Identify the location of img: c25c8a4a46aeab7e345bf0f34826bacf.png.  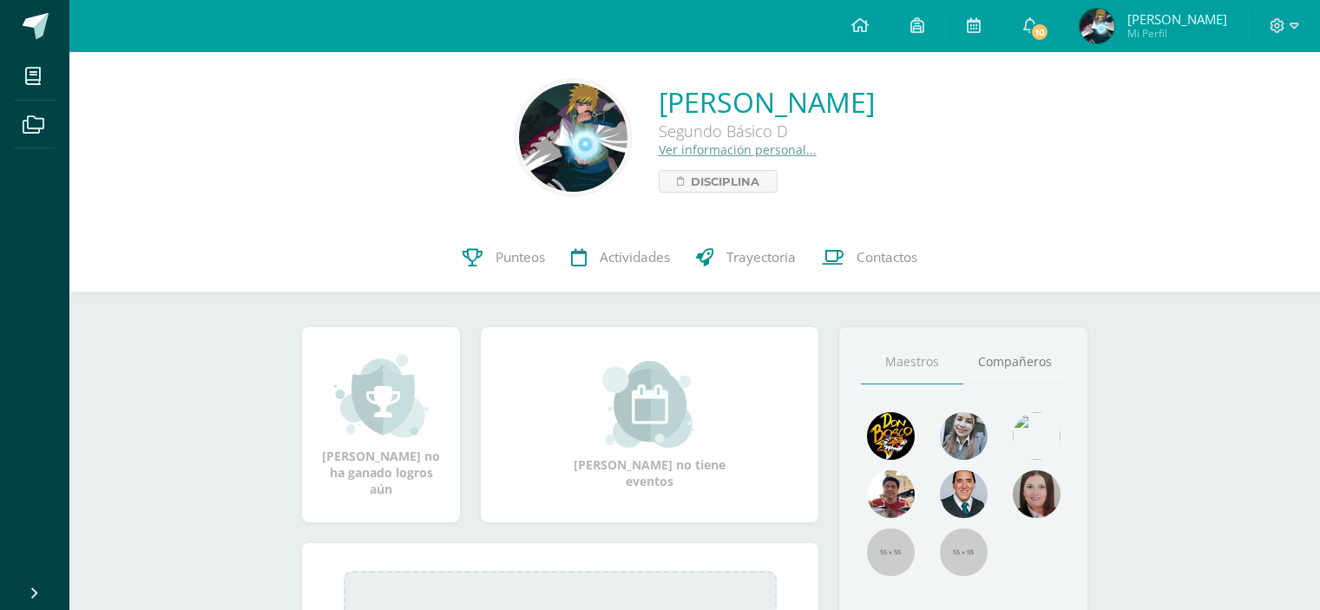
(1036, 436).